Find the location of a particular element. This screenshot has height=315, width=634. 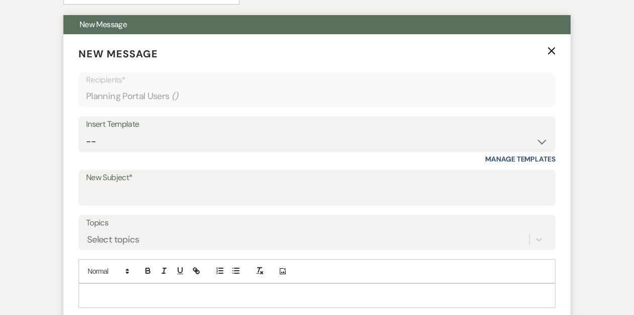

div: Select topics is located at coordinates (113, 239).